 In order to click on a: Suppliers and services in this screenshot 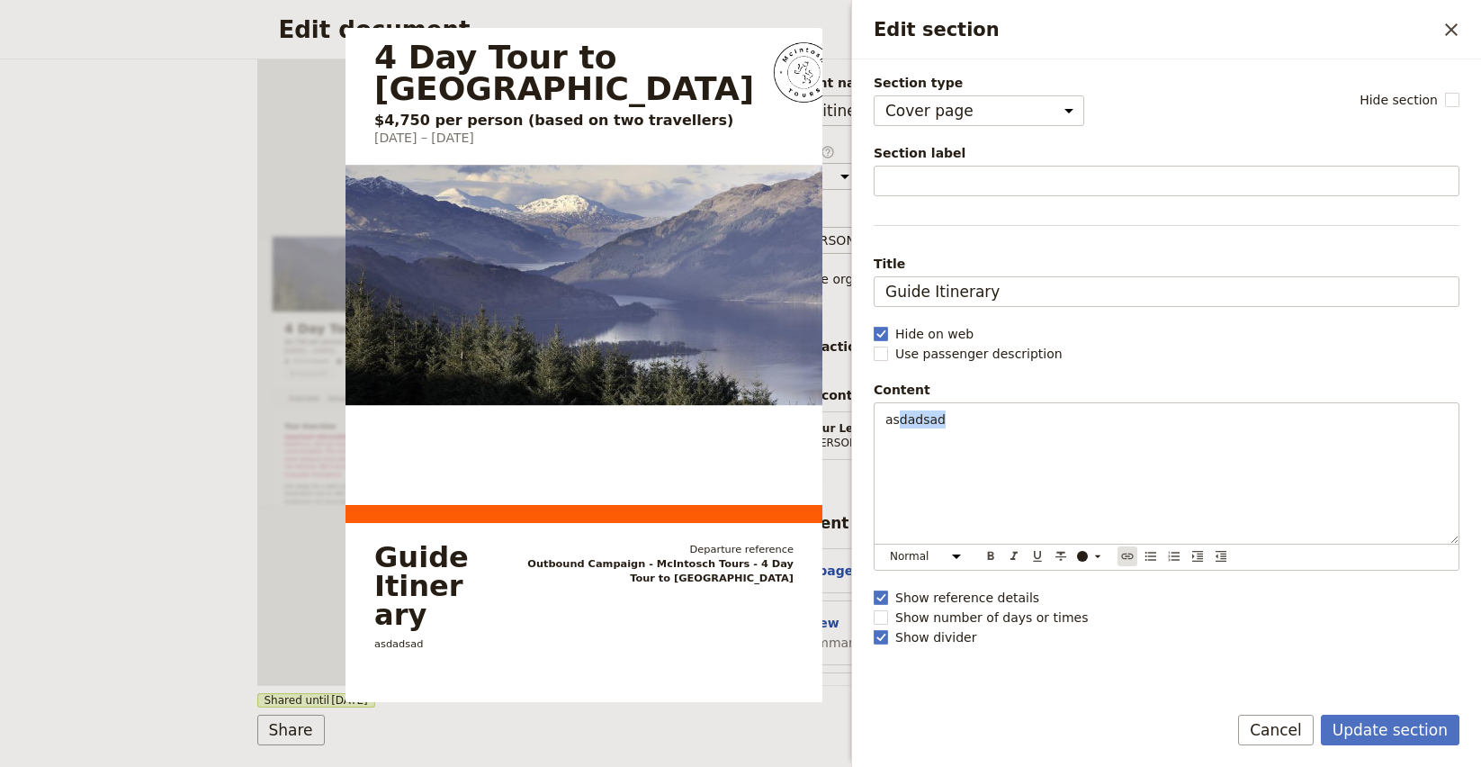, I will do `click(465, 386)`.